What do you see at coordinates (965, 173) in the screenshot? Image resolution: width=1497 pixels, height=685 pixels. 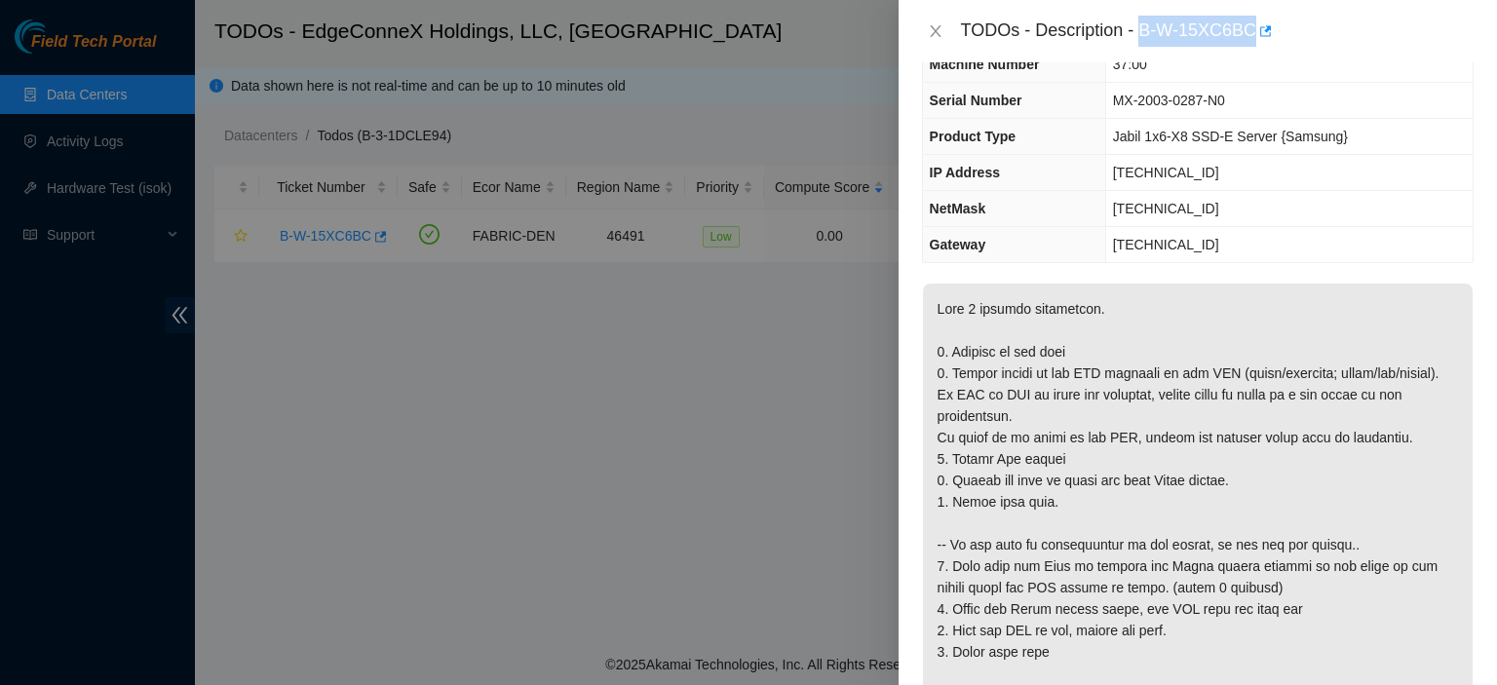 I see `span: IP Address` at bounding box center [965, 173].